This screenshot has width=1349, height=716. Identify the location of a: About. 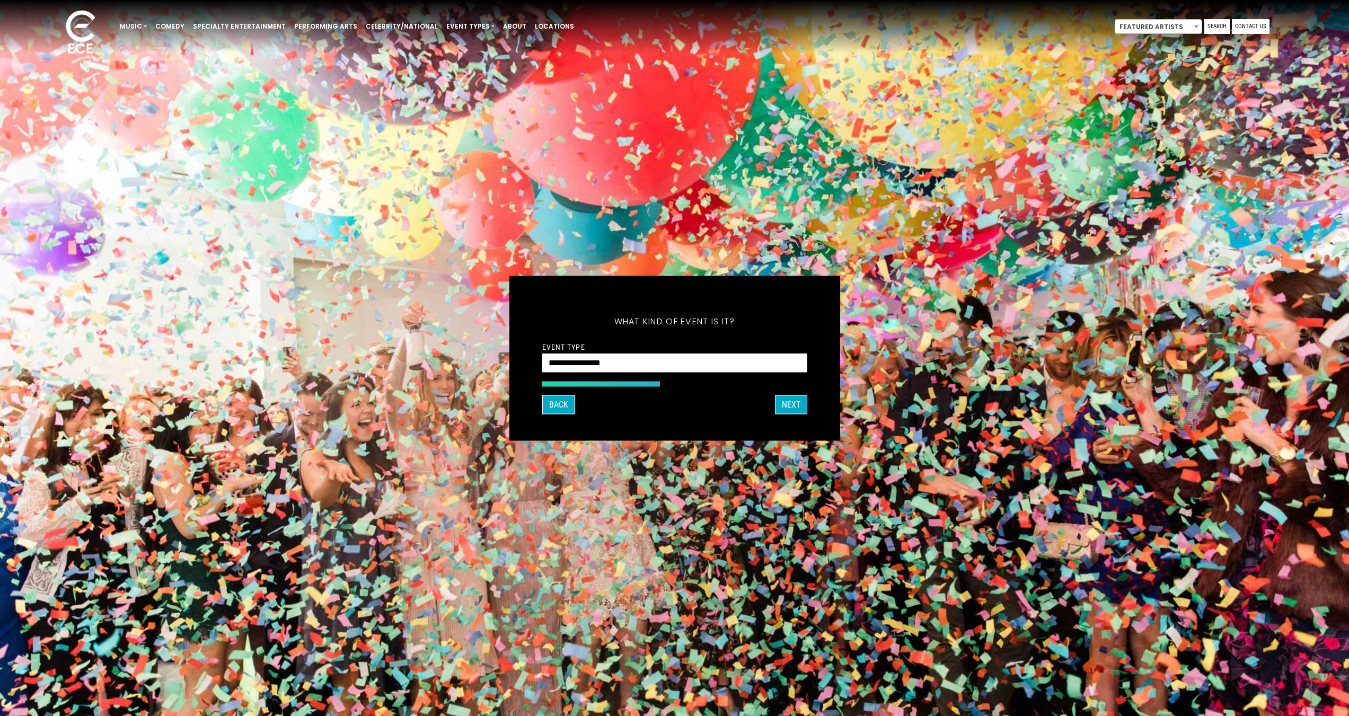
(515, 27).